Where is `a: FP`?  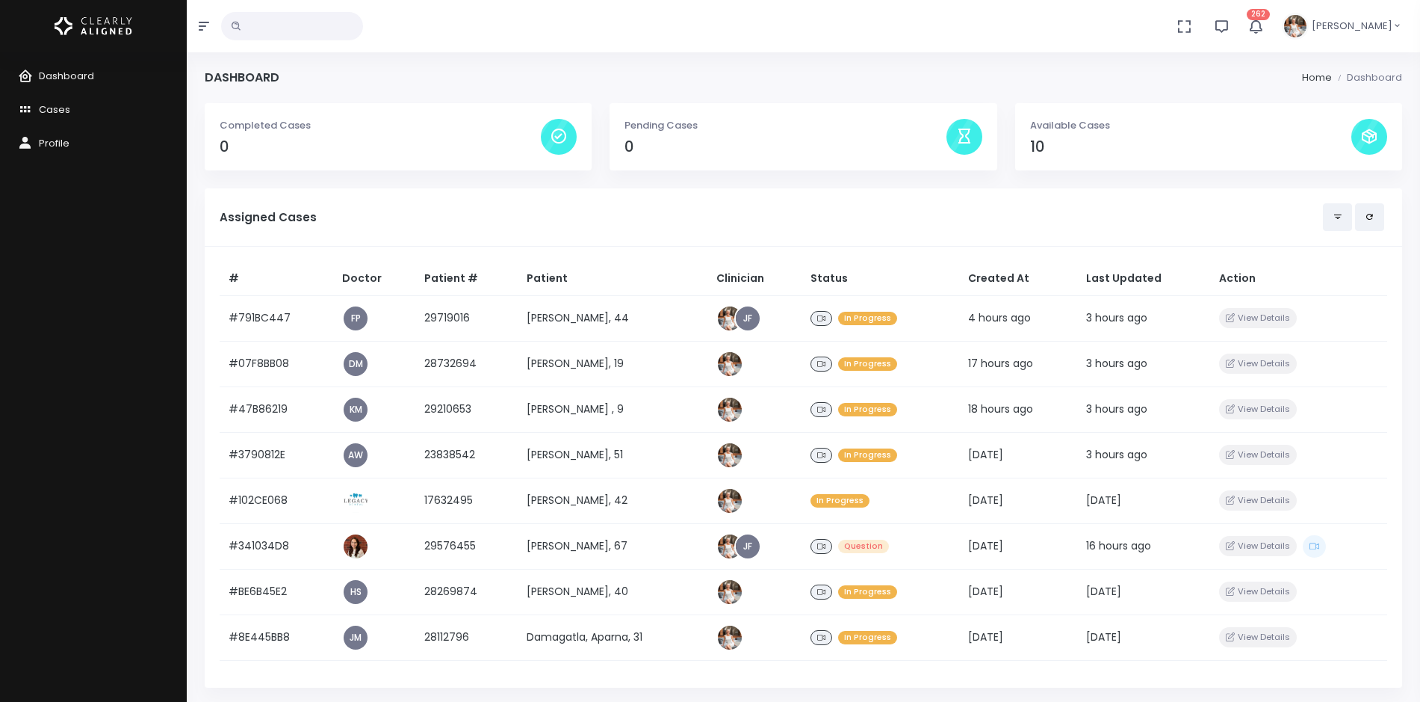
a: FP is located at coordinates (356, 318).